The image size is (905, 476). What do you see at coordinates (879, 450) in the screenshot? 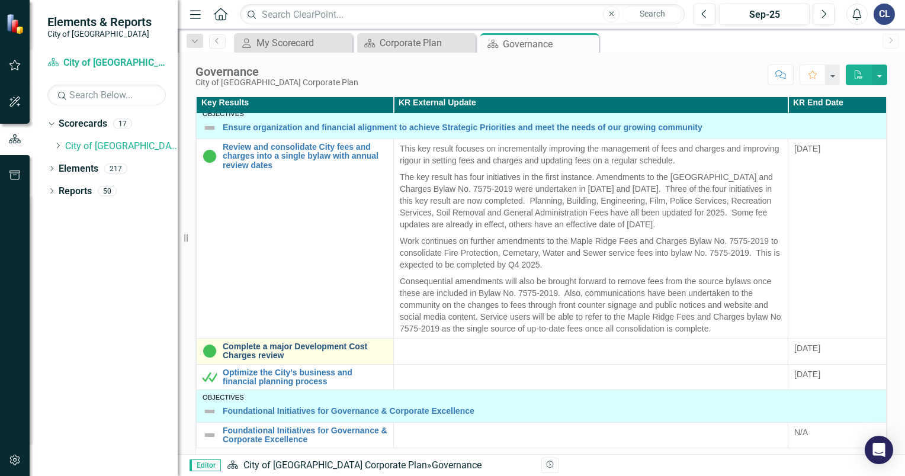
I see `div: Open Intercom Messenger` at bounding box center [879, 450].